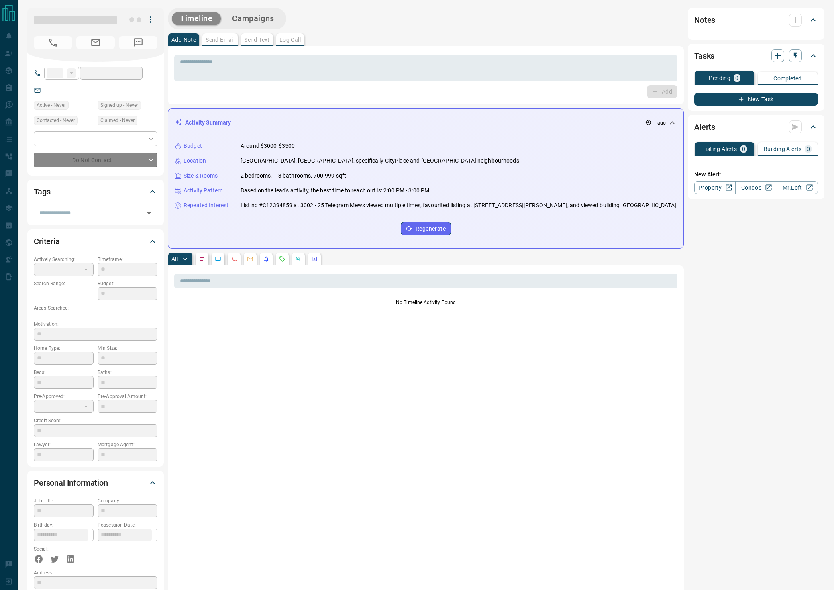 The image size is (834, 590). Describe the element at coordinates (63, 348) in the screenshot. I see `p: Home Type:` at that location.